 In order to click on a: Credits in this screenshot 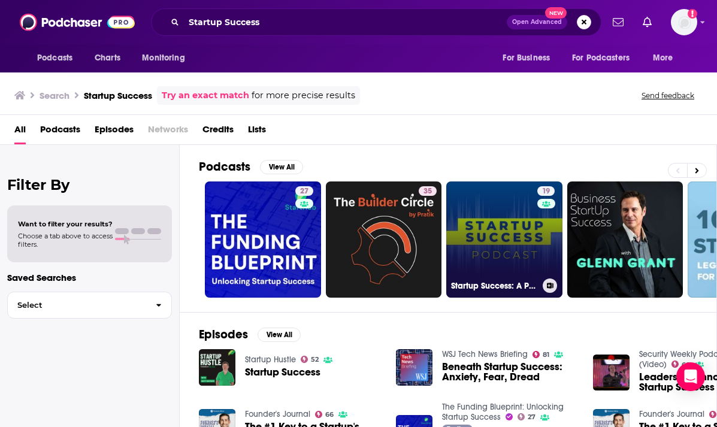, I will do `click(218, 132)`.